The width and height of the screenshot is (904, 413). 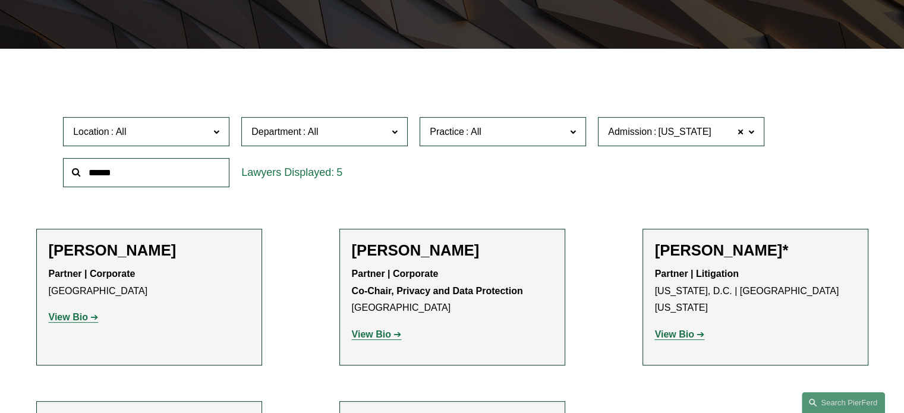 What do you see at coordinates (843, 402) in the screenshot?
I see `a: Search this site` at bounding box center [843, 402].